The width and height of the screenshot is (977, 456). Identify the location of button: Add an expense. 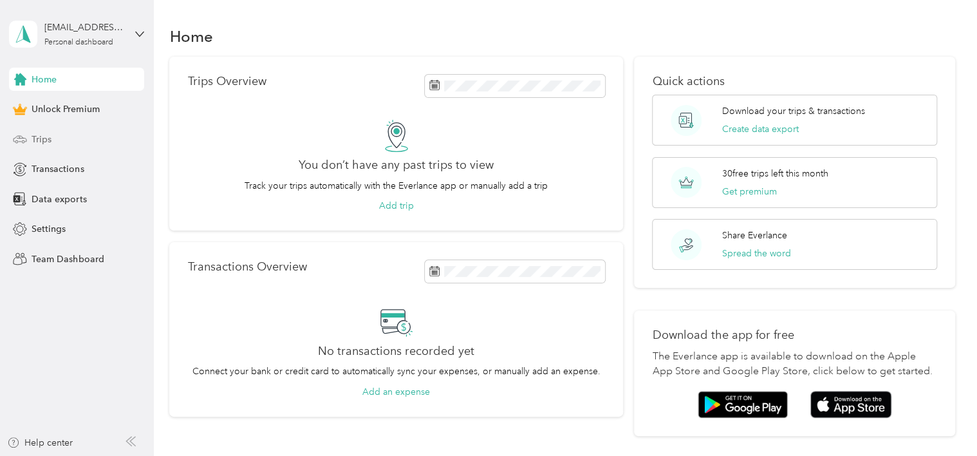
(396, 391).